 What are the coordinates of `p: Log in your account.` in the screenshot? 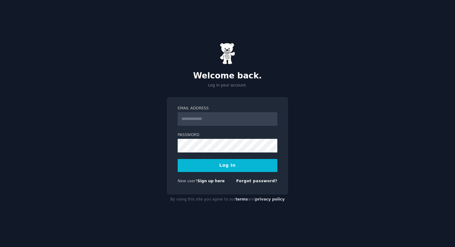 It's located at (227, 85).